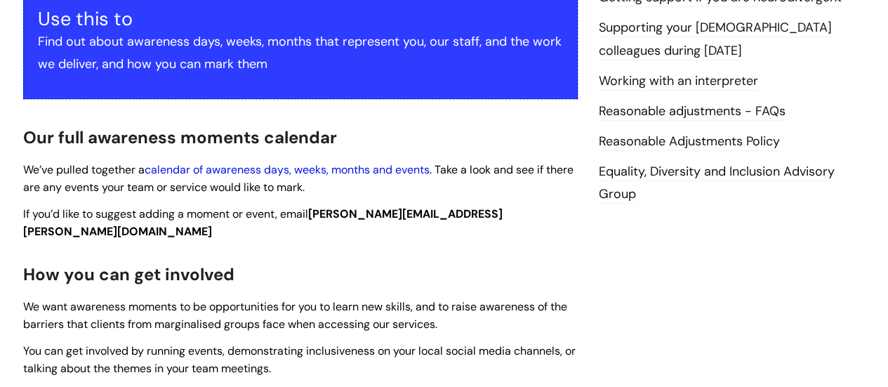 Image resolution: width=888 pixels, height=387 pixels. Describe the element at coordinates (295, 315) in the screenshot. I see `span: We want awareness moments to be opportunities for you to learn new skills, and to raise awareness...` at that location.